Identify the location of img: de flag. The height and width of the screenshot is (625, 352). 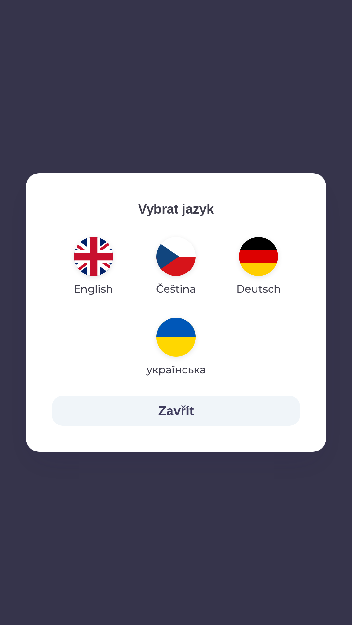
(258, 257).